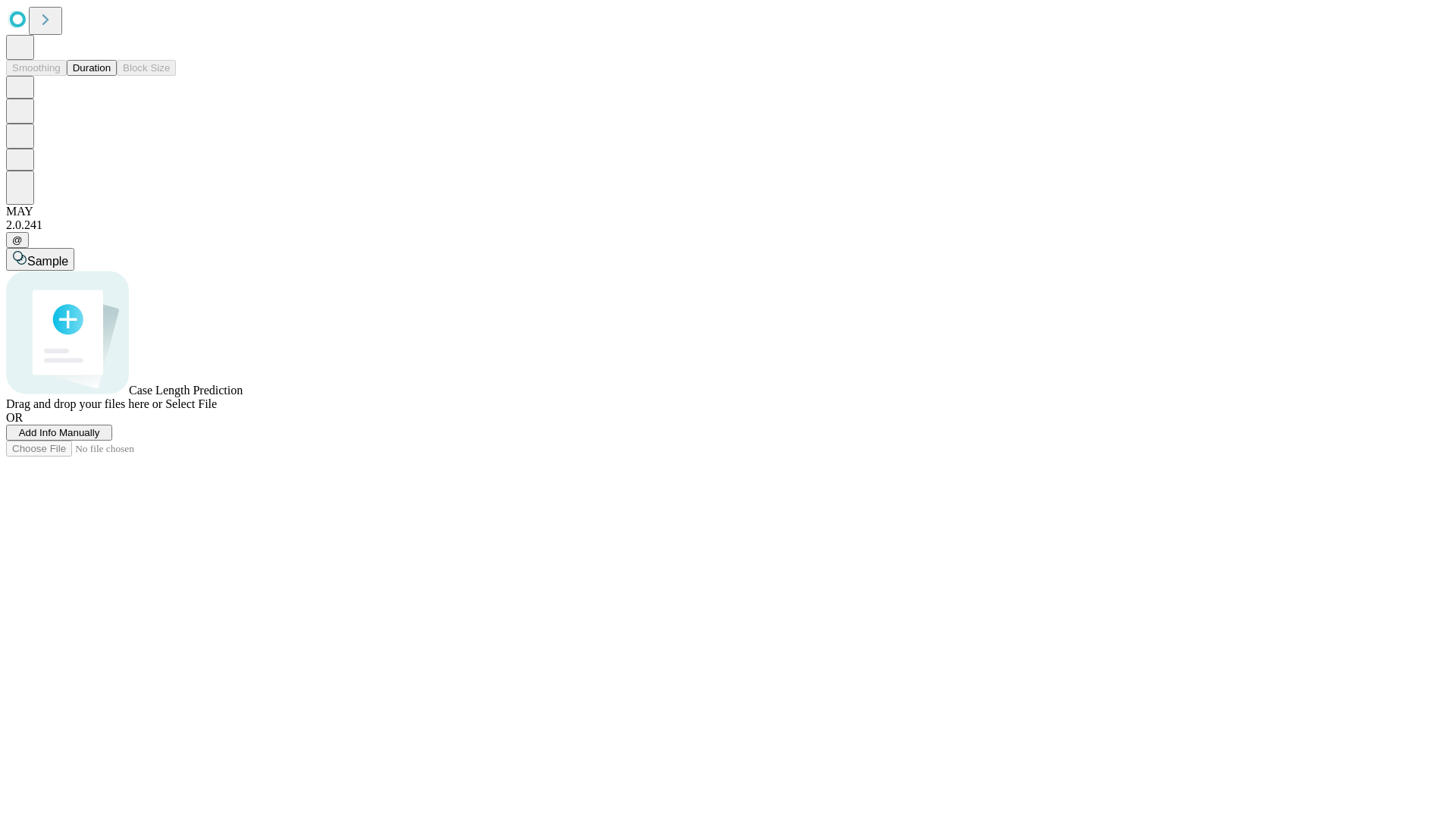 The image size is (1456, 819). Describe the element at coordinates (36, 68) in the screenshot. I see `button: Smoothing` at that location.